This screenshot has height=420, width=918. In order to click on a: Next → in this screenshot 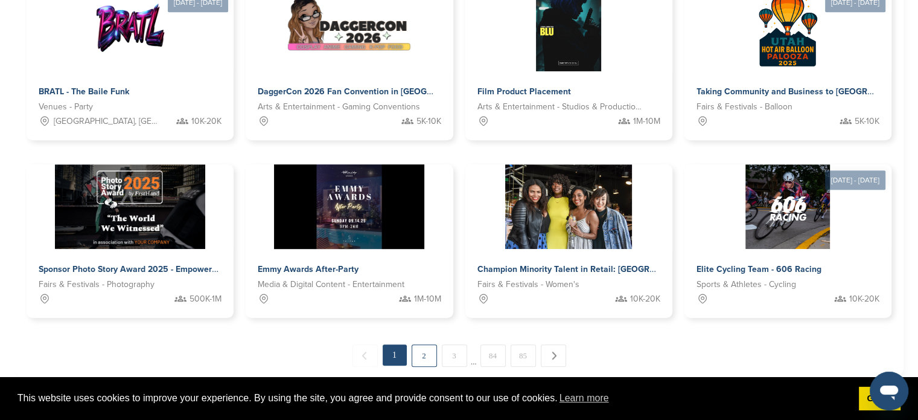, I will do `click(554, 355)`.